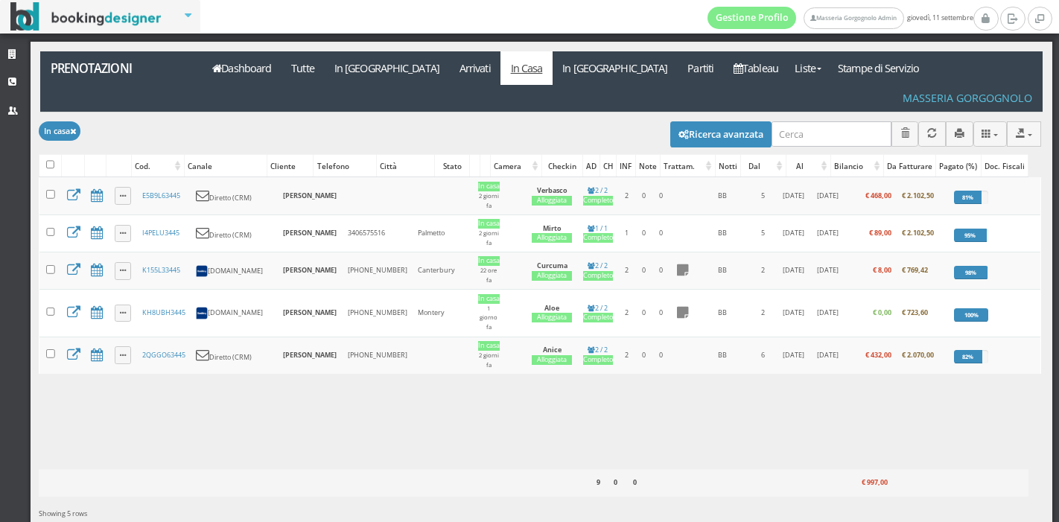  I want to click on b: € 432,00, so click(878, 354).